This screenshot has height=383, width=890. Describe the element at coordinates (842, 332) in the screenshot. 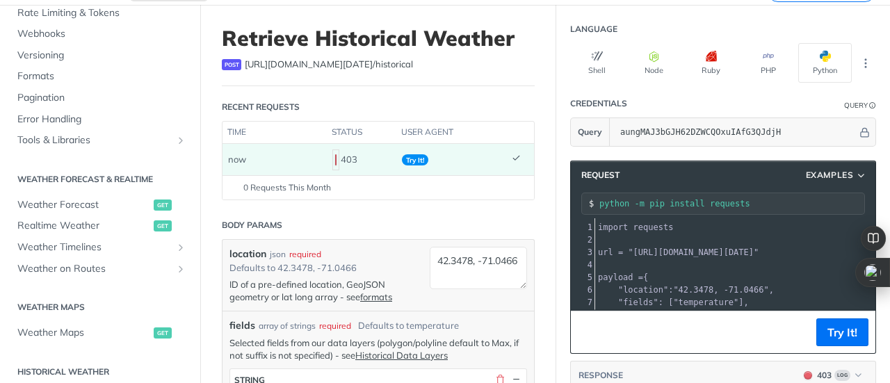

I see `button: Try It!` at that location.